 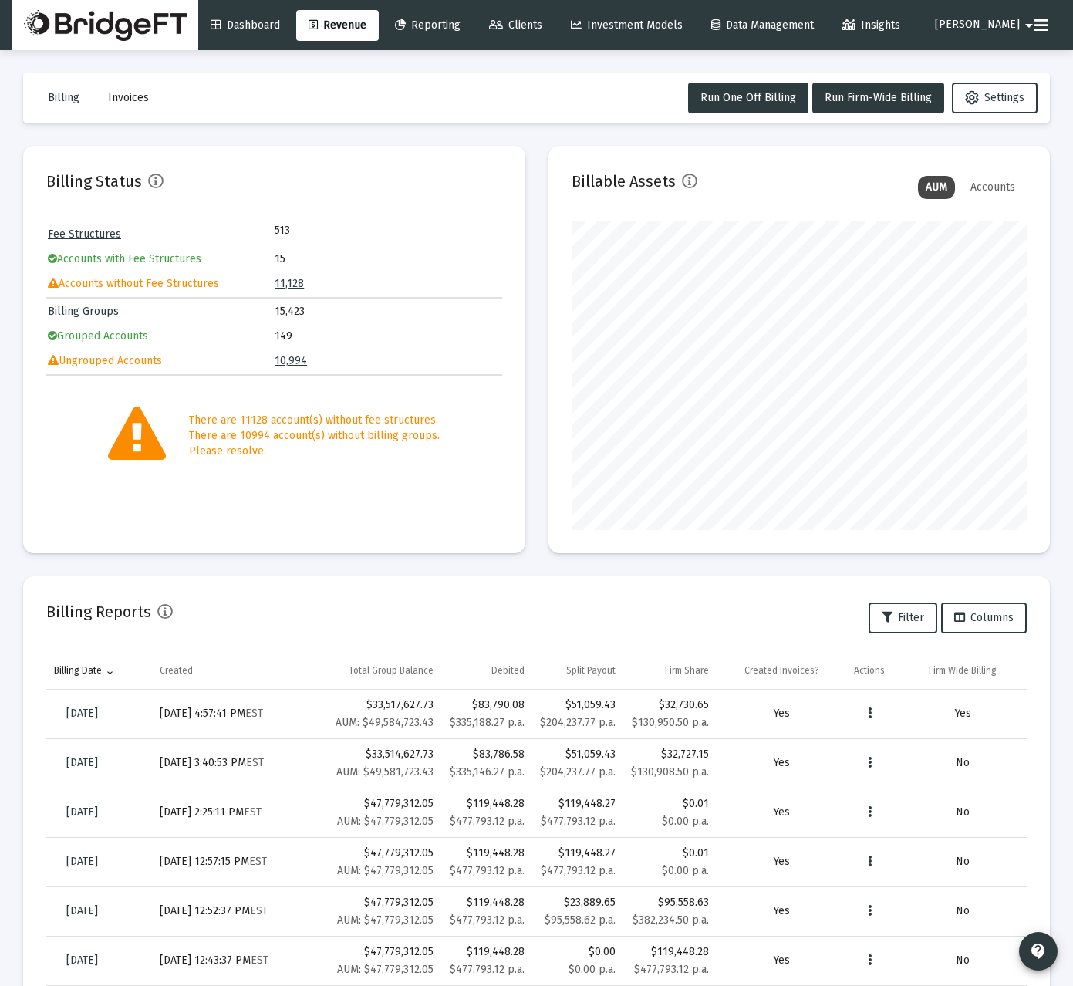 I want to click on div: $83,790.08, so click(x=487, y=705).